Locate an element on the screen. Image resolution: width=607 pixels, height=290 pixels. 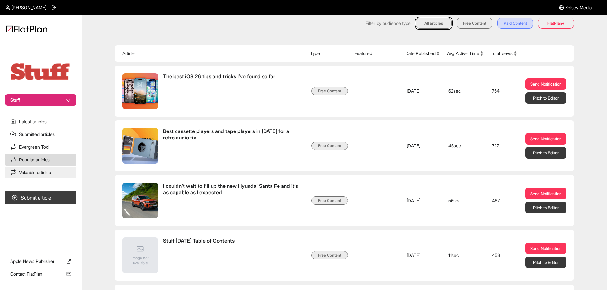
button: Avg Active Time is located at coordinates (465, 54).